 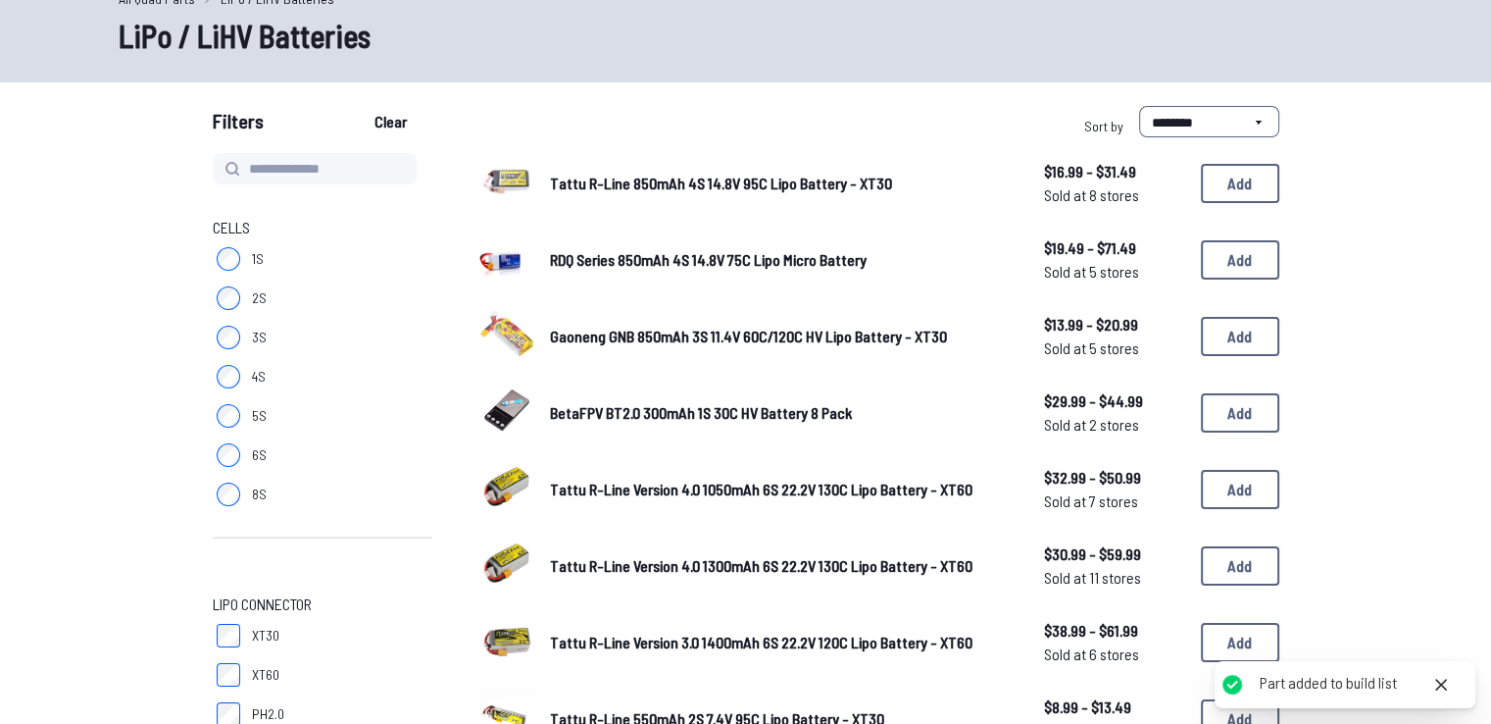 What do you see at coordinates (259, 455) in the screenshot?
I see `span: 6S` at bounding box center [259, 455].